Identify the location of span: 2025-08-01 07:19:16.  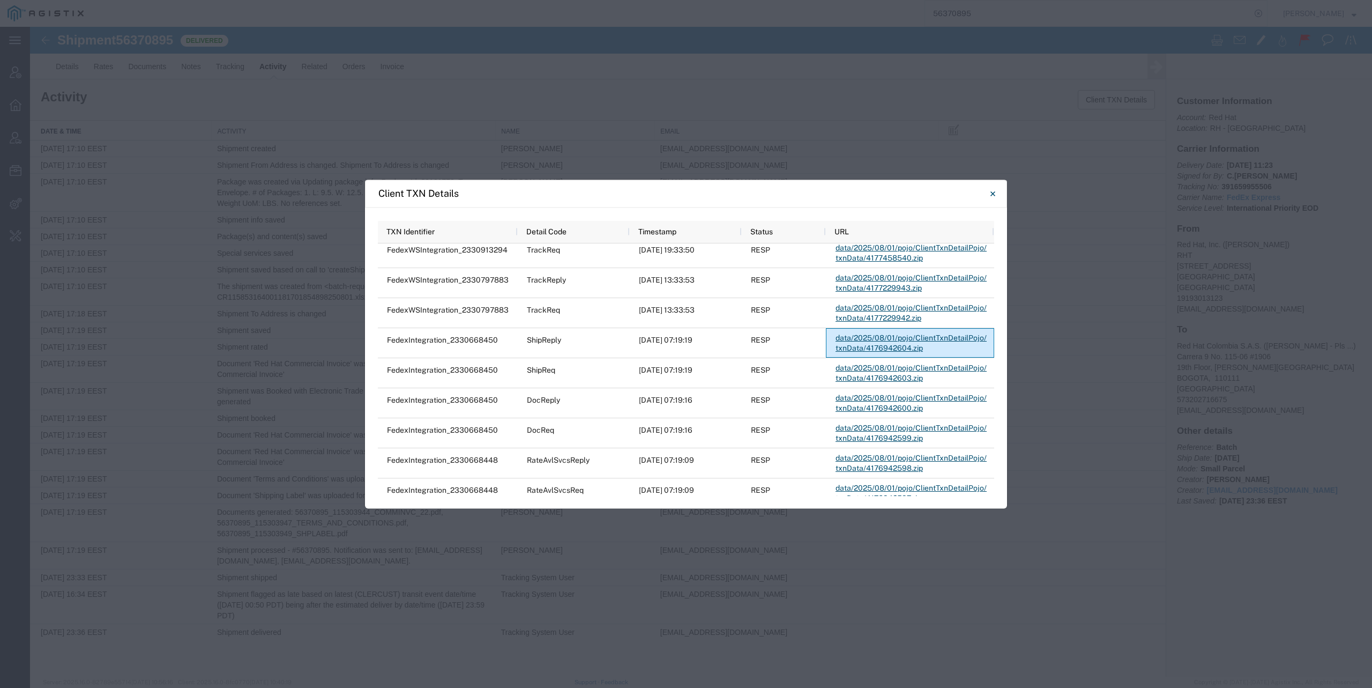
(666, 400).